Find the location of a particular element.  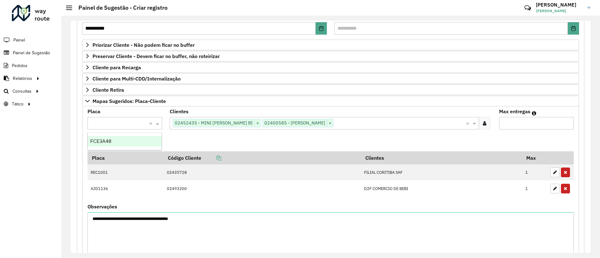

td: 02493200 is located at coordinates (262, 189).